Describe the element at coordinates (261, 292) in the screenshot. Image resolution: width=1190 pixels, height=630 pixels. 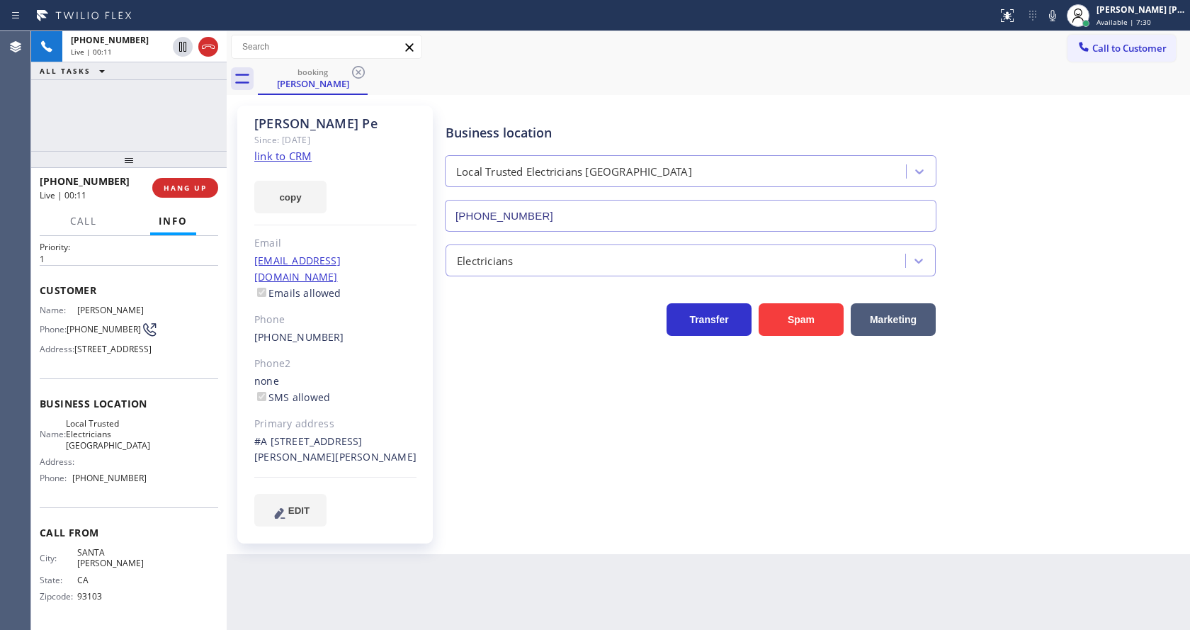
I see `input: Emails allowed` at that location.